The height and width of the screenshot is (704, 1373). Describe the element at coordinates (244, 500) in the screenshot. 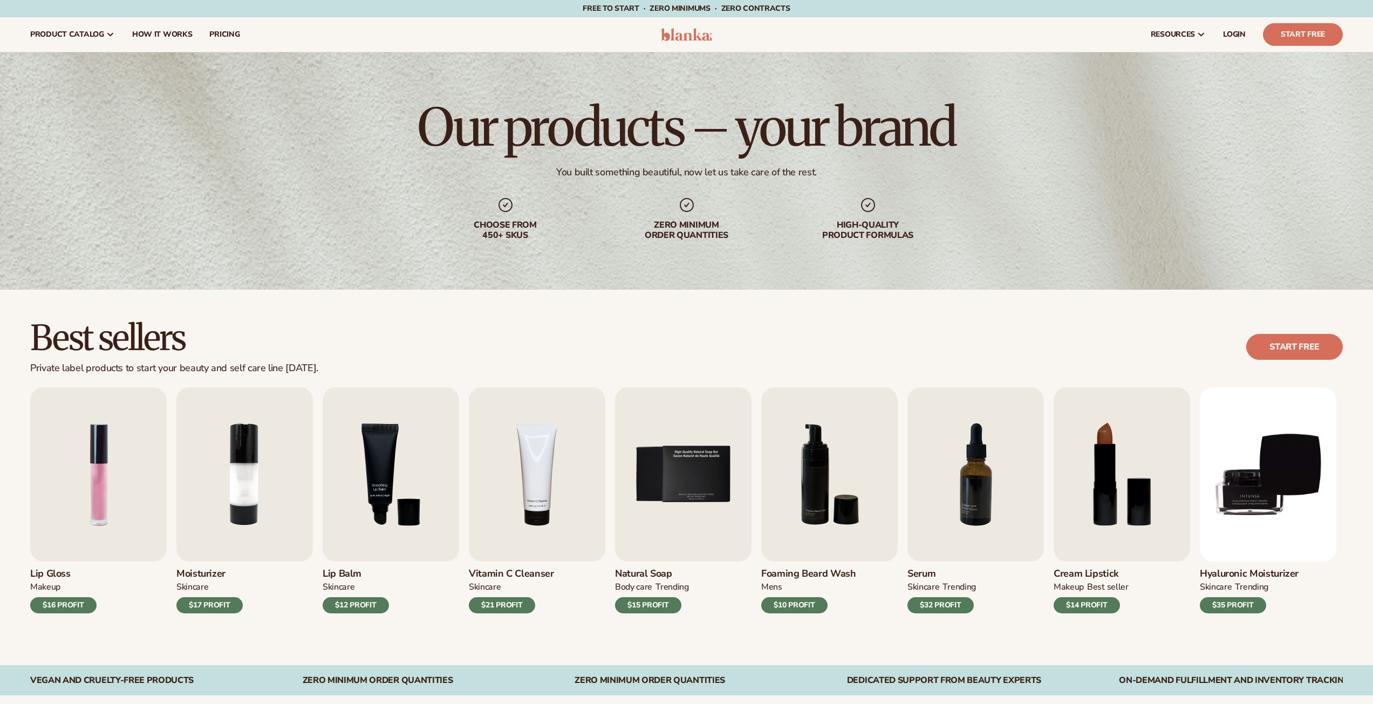

I see `a: Moisturizing lotion. Moisturizer SKINCARE $17 PROFIT` at that location.